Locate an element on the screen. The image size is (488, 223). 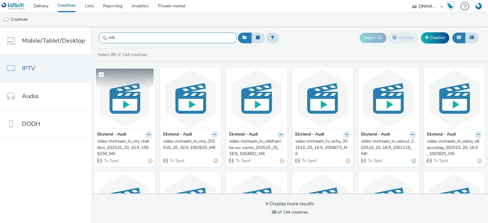
img: video-instream_tv_vichy_202510_20_16:9_1004673_M6 visual is located at coordinates (323, 98).